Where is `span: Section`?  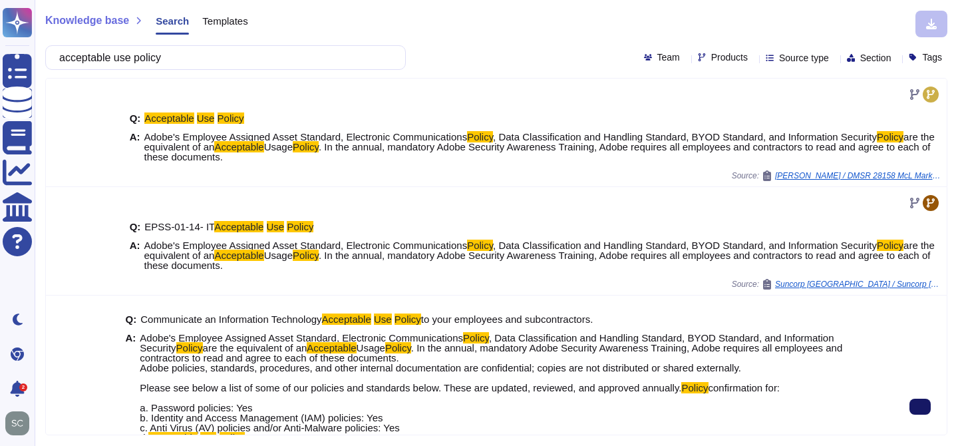 span: Section is located at coordinates (875, 58).